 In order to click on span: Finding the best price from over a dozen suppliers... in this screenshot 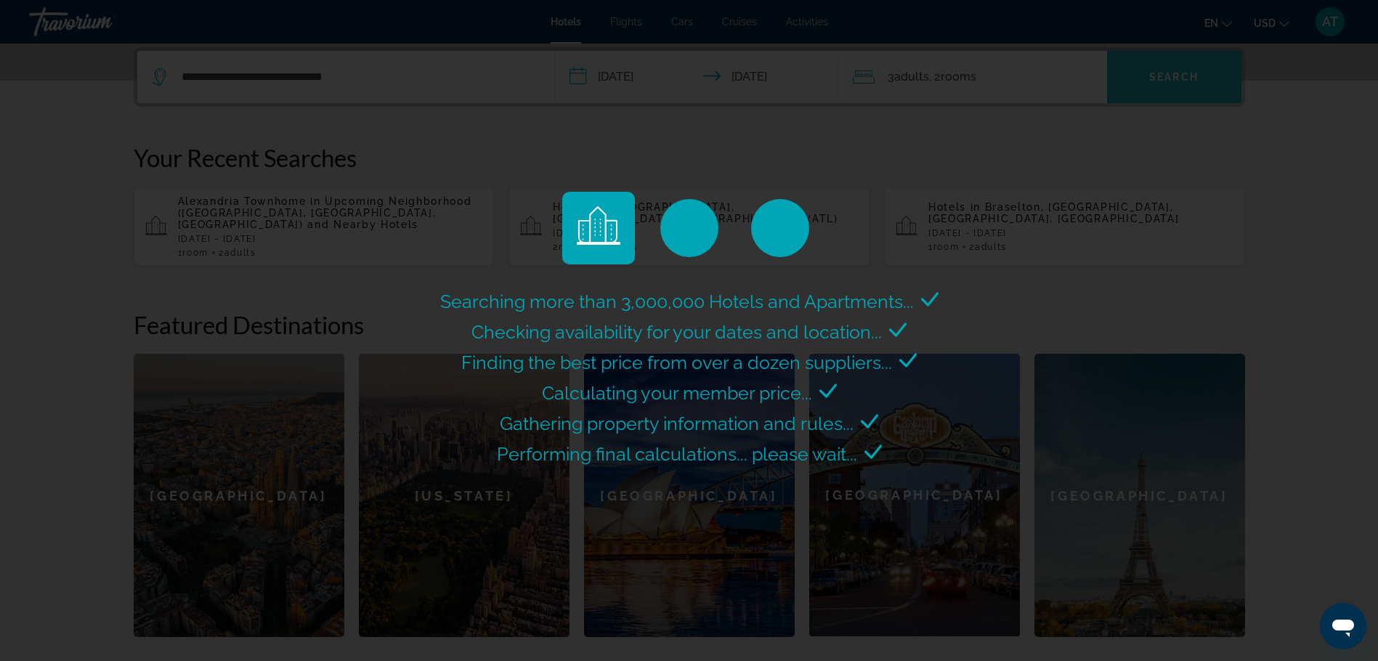, I will do `click(676, 362)`.